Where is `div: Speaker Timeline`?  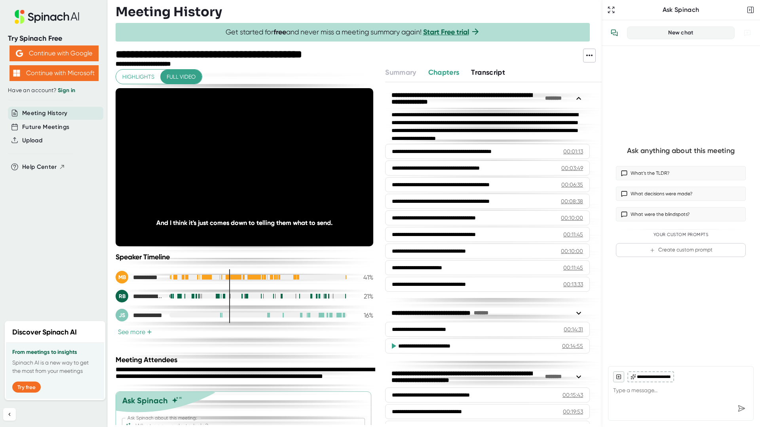 div: Speaker Timeline is located at coordinates (244, 257).